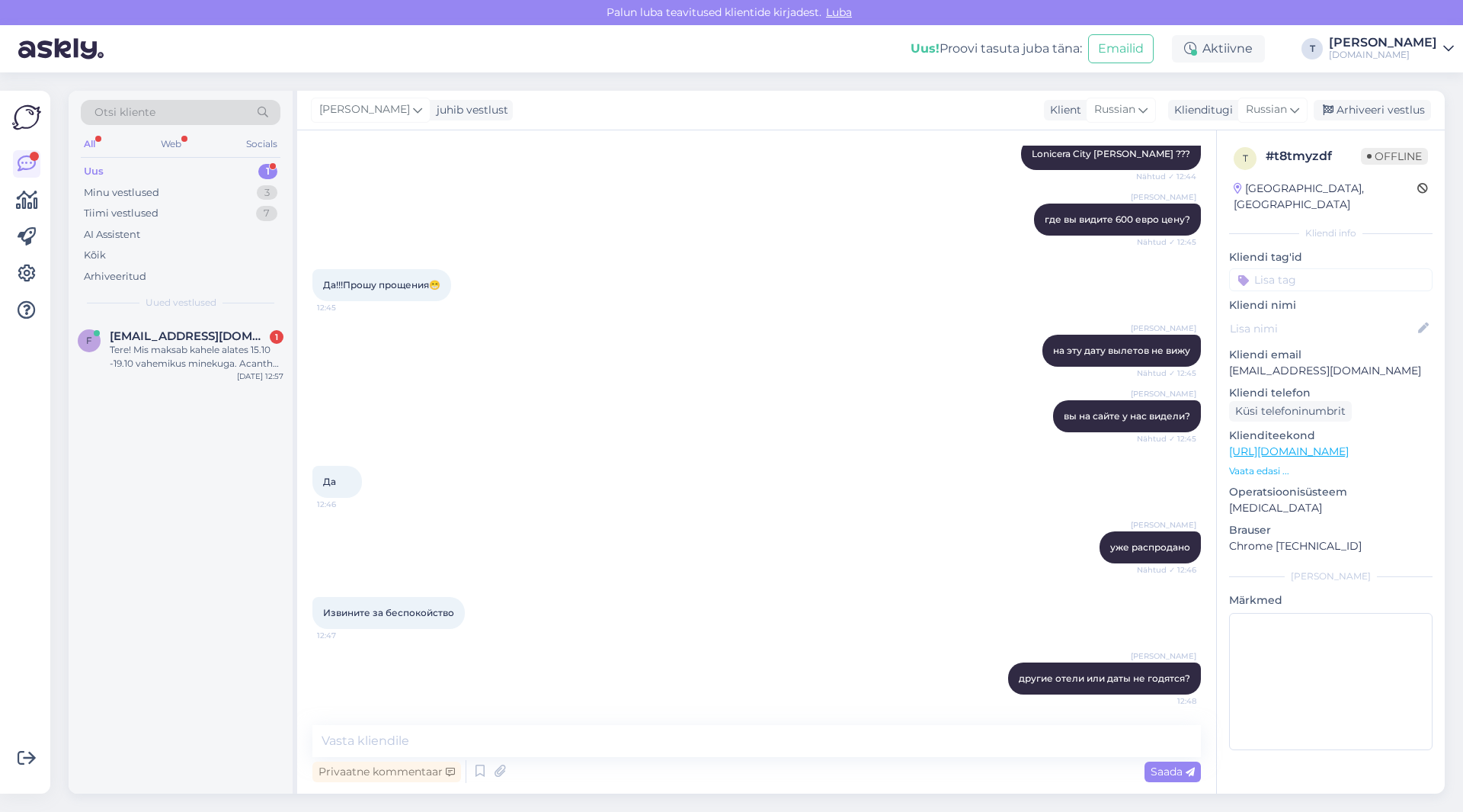 This screenshot has height=812, width=1463. Describe the element at coordinates (1127, 416) in the screenshot. I see `span: вы на сайте у нас видели?` at that location.